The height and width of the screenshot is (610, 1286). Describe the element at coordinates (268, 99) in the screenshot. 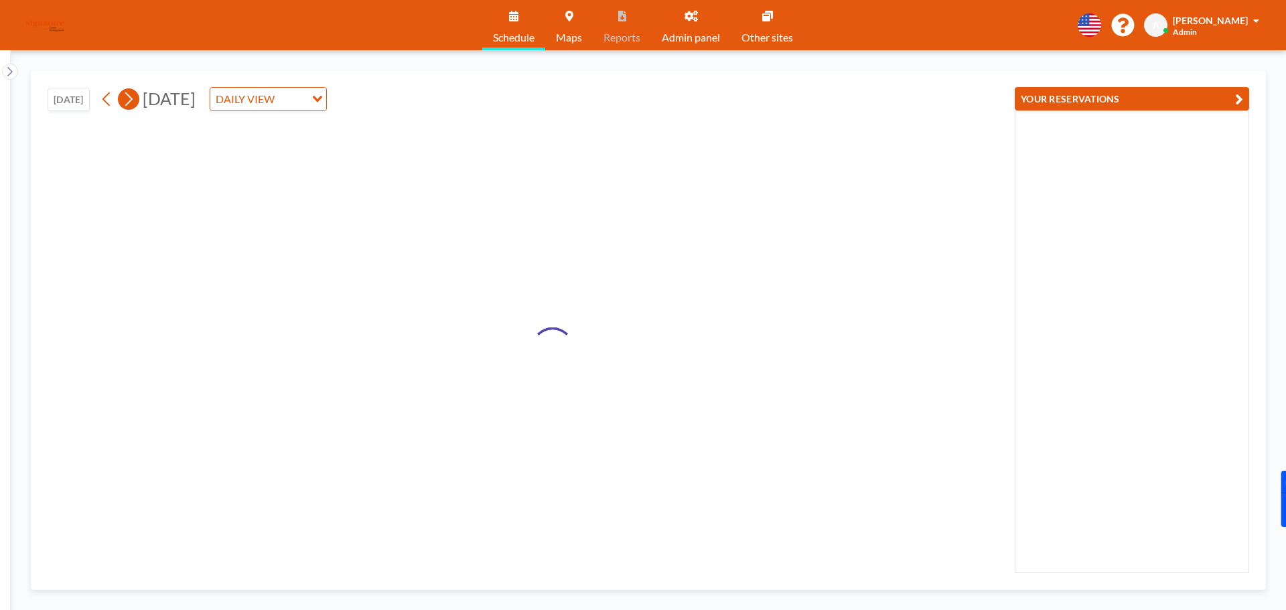

I see `div: Search for option` at that location.